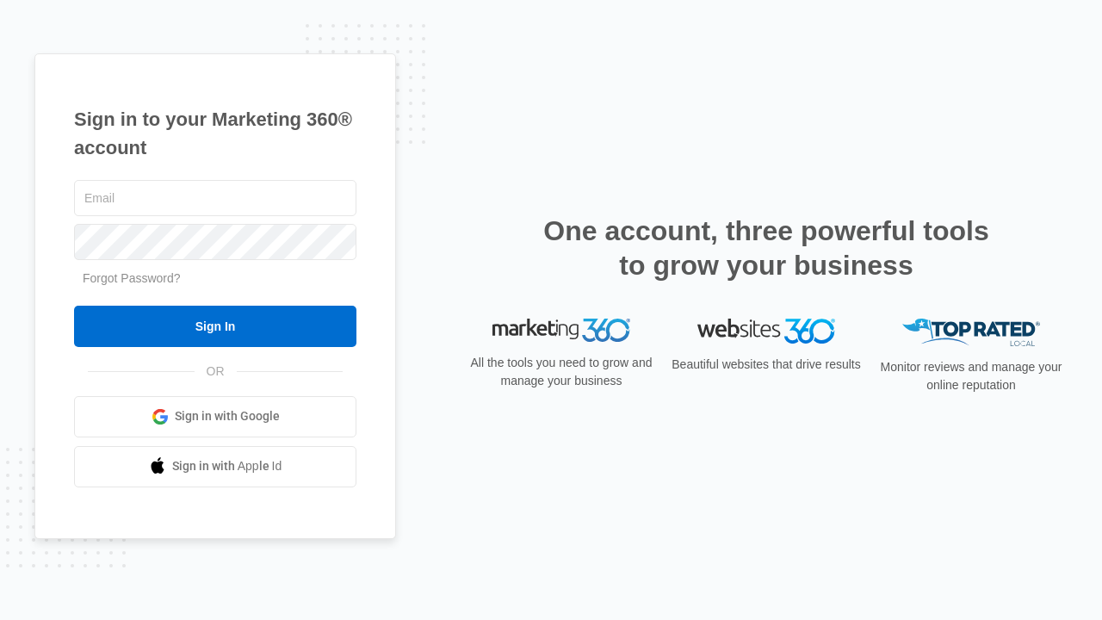 The width and height of the screenshot is (1102, 620). Describe the element at coordinates (767, 331) in the screenshot. I see `img: Websites 360` at that location.